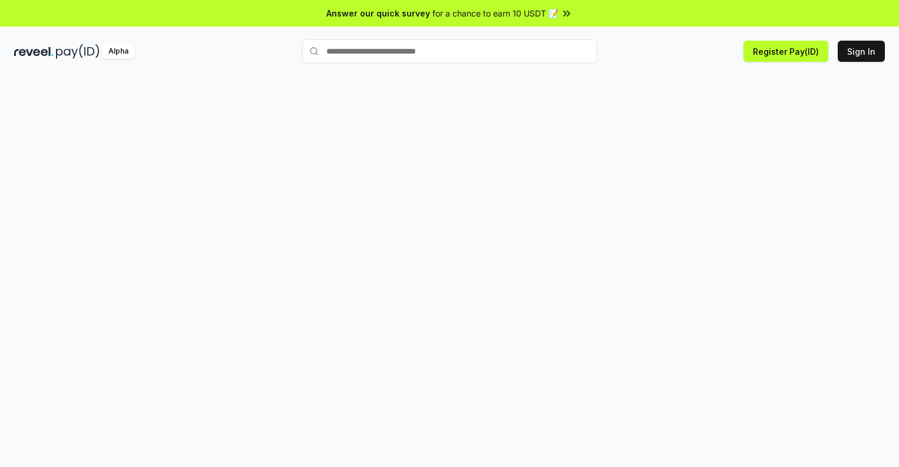 The image size is (899, 467). Describe the element at coordinates (496, 13) in the screenshot. I see `span: for a chance to earn 10 USDT 📝` at that location.